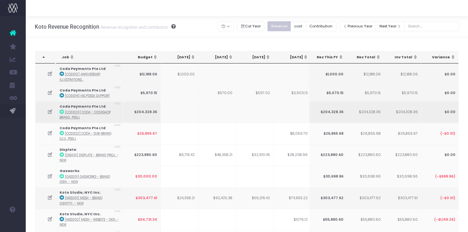  What do you see at coordinates (329, 57) in the screenshot?
I see `div: Rec This FY` at bounding box center [329, 57].